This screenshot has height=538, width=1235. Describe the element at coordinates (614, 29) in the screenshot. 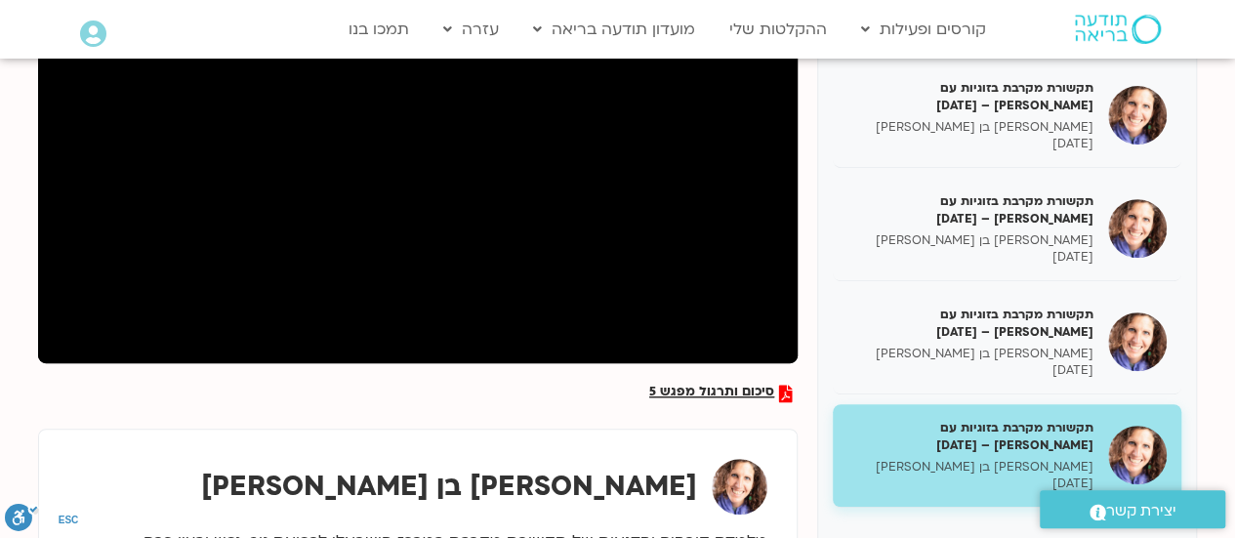

I see `a: מועדון תודעה בריאה` at that location.